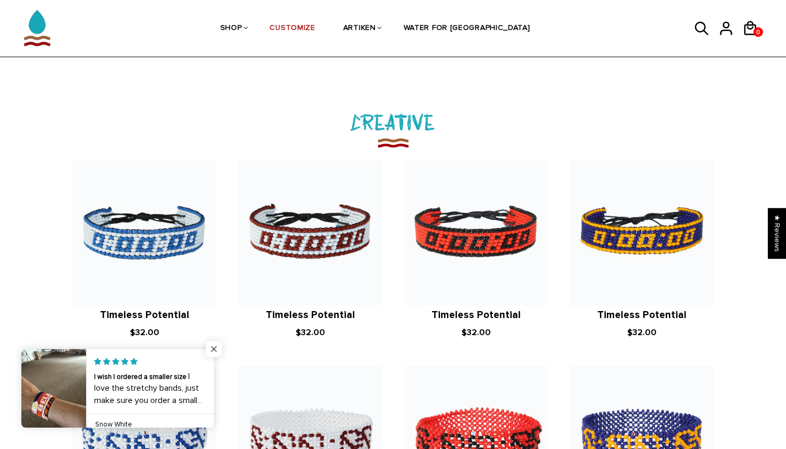 Image resolution: width=786 pixels, height=449 pixels. Describe the element at coordinates (231, 29) in the screenshot. I see `a: SHOP` at that location.